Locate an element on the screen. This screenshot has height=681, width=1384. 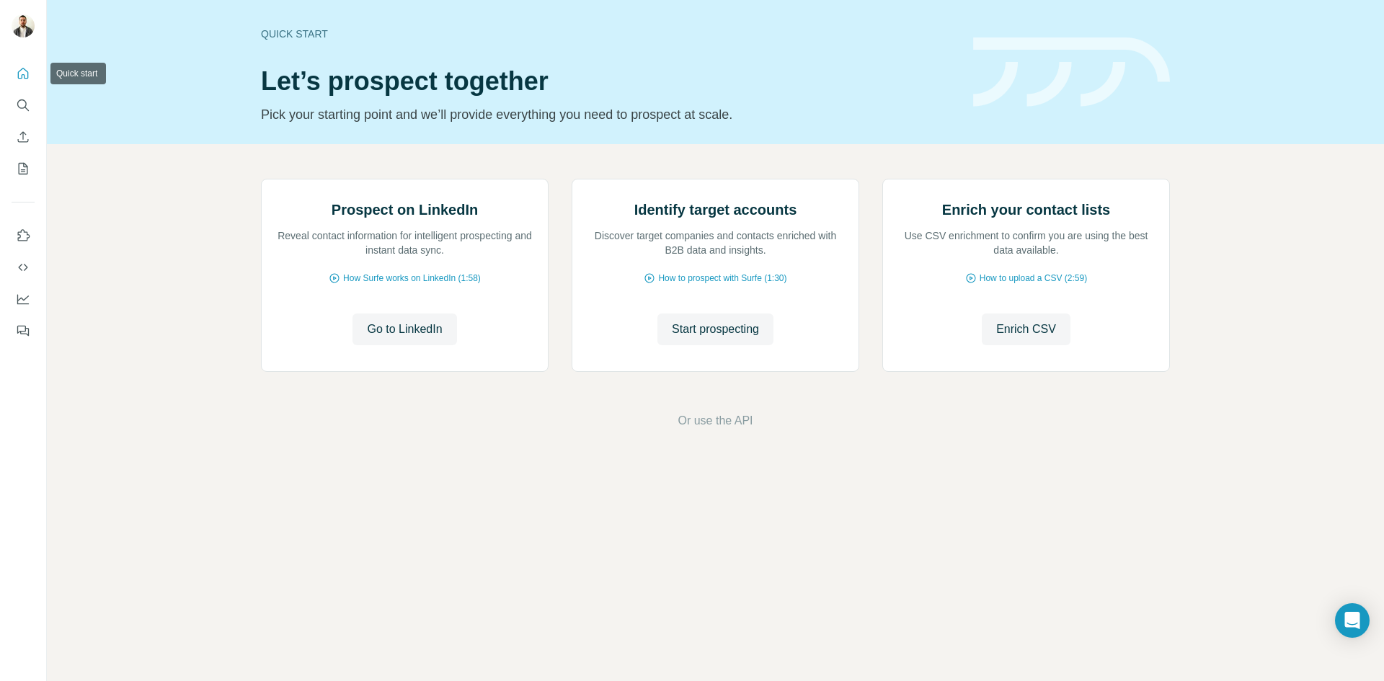
button: Use Surfe API is located at coordinates (23, 267).